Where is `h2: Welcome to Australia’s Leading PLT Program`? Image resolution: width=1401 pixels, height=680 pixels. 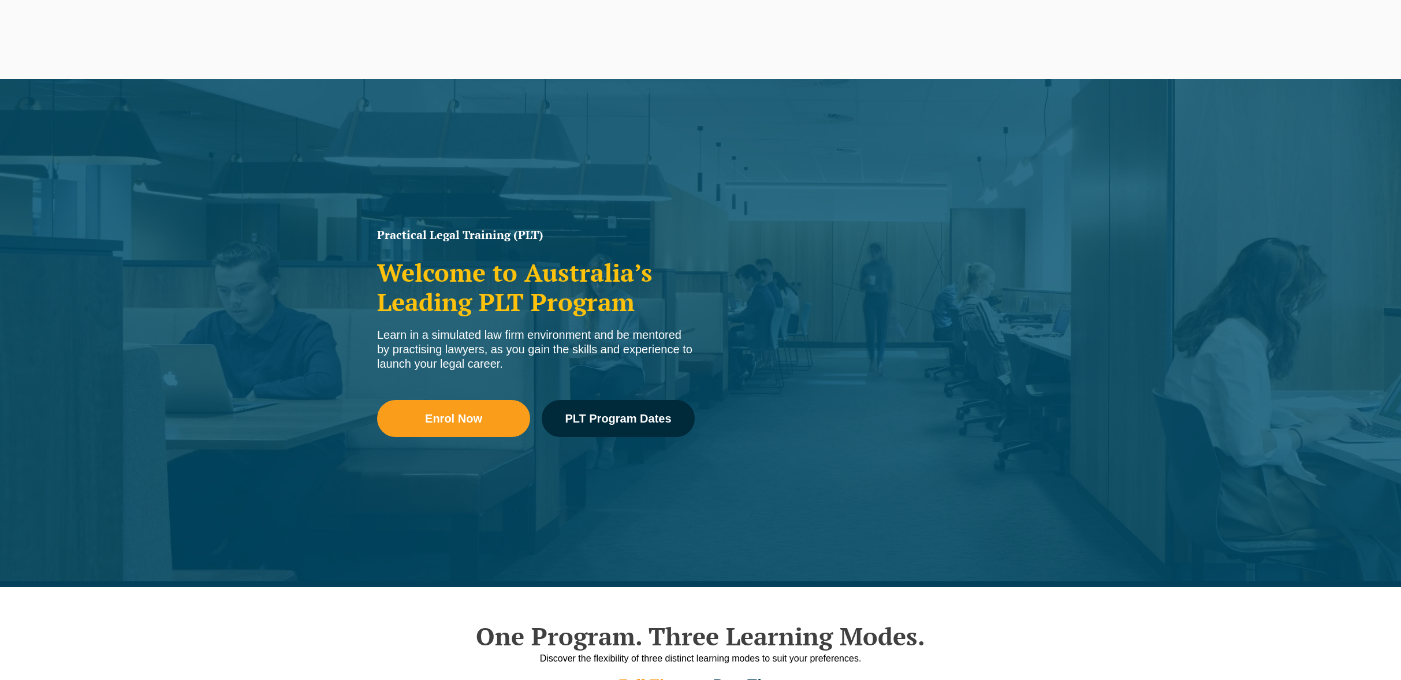
h2: Welcome to Australia’s Leading PLT Program is located at coordinates (536, 287).